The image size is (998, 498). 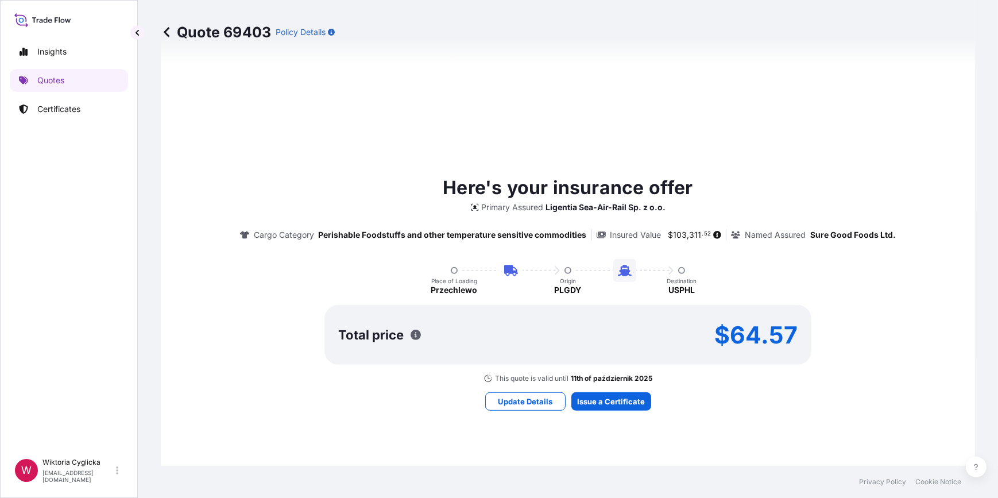 I want to click on a: Cookie Notice, so click(x=939, y=482).